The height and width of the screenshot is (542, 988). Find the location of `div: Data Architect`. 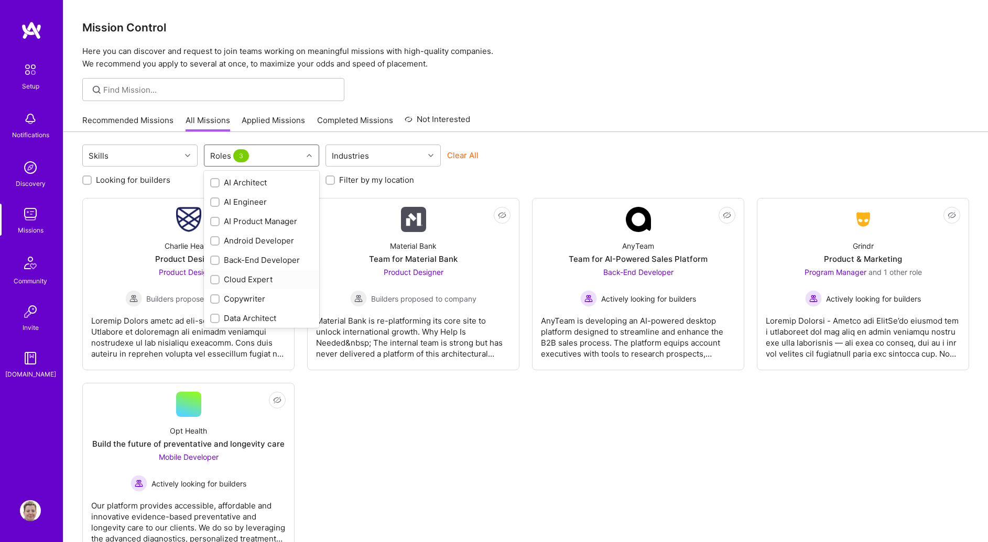

div: Data Architect is located at coordinates (262, 318).